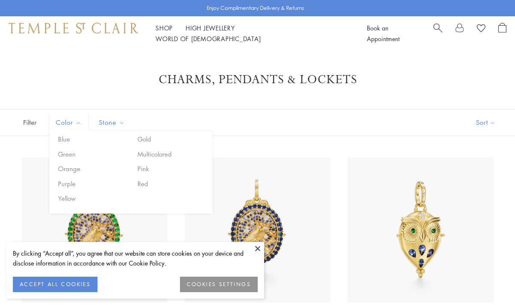 The width and height of the screenshot is (515, 305). Describe the element at coordinates (258, 231) in the screenshot. I see `img: 18K Blue Sapphire Nocturne Owl Locket` at that location.